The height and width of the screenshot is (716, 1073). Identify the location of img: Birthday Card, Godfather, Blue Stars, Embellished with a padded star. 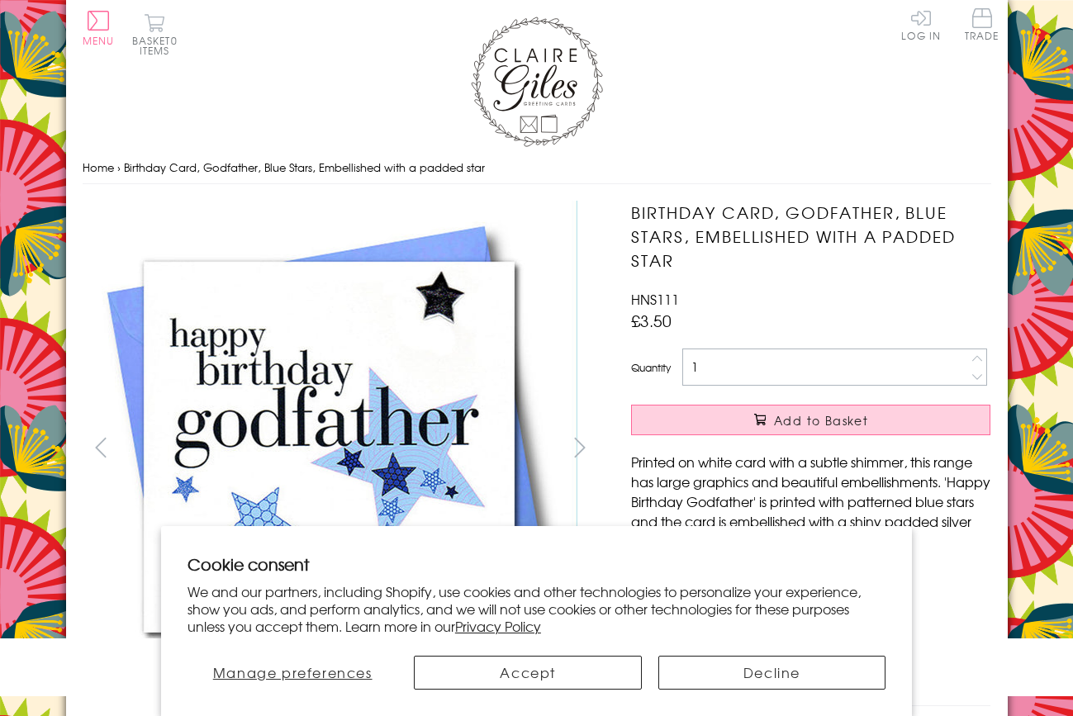
(330, 448).